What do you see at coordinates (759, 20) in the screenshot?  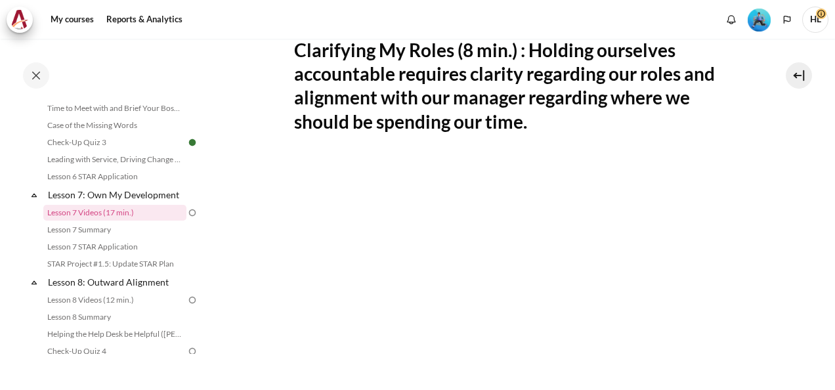 I see `img: Level #3` at bounding box center [759, 20].